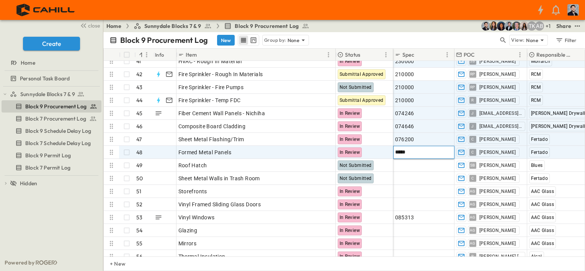  Describe the element at coordinates (51, 131) in the screenshot. I see `div: Block 9 Schedule Delay Logtest` at that location.